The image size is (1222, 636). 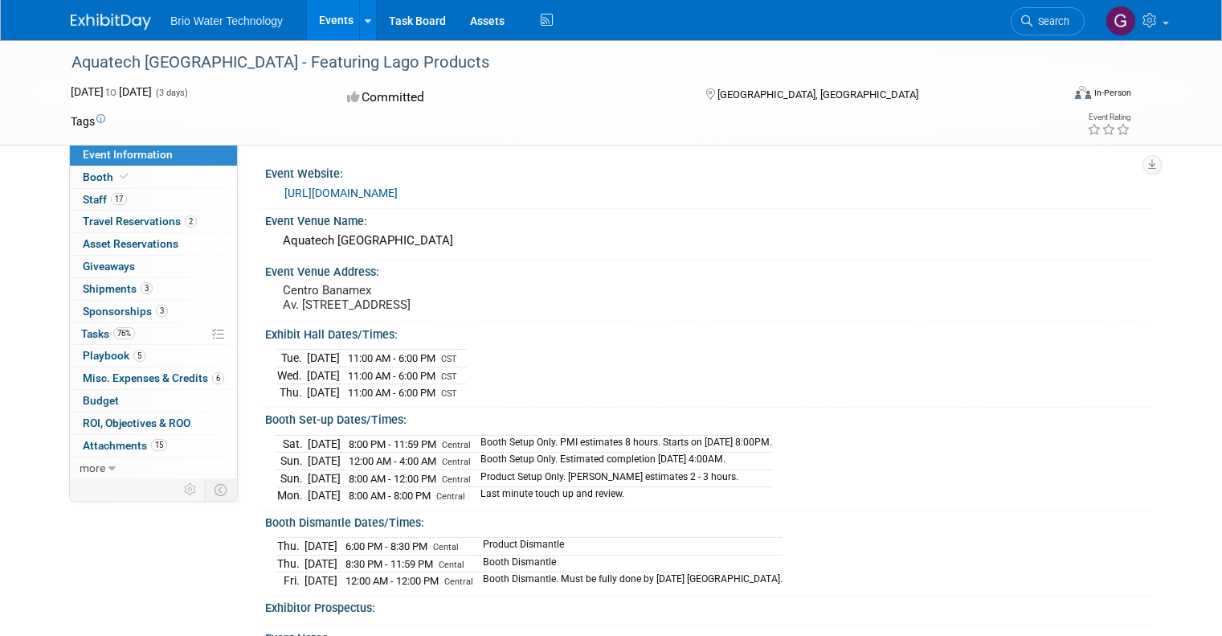 What do you see at coordinates (291, 580) in the screenshot?
I see `td: Fri.` at bounding box center [291, 580].